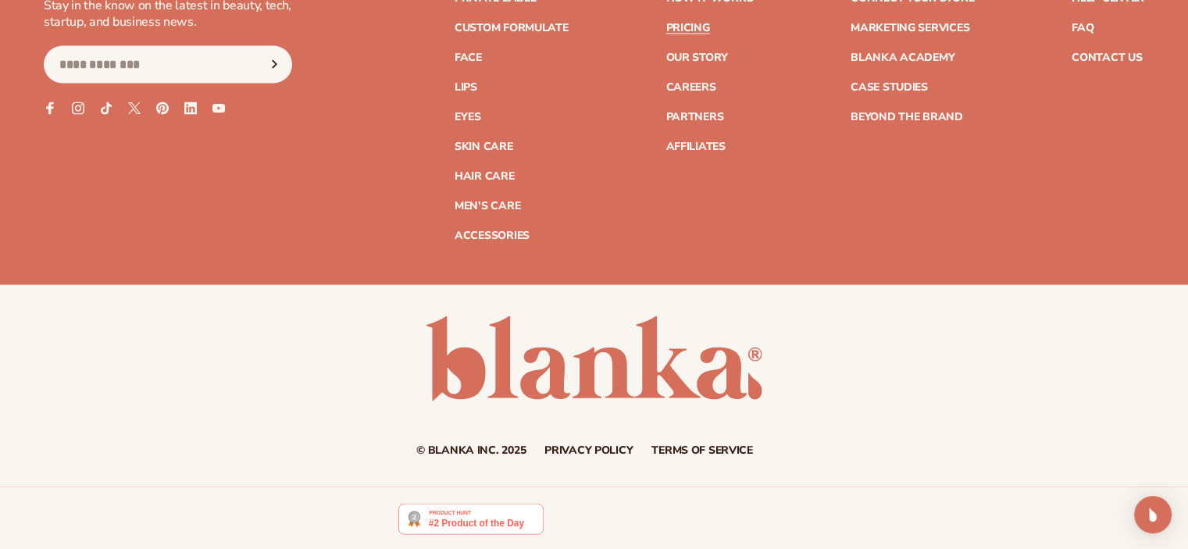  What do you see at coordinates (492, 236) in the screenshot?
I see `a: Accessories` at bounding box center [492, 236].